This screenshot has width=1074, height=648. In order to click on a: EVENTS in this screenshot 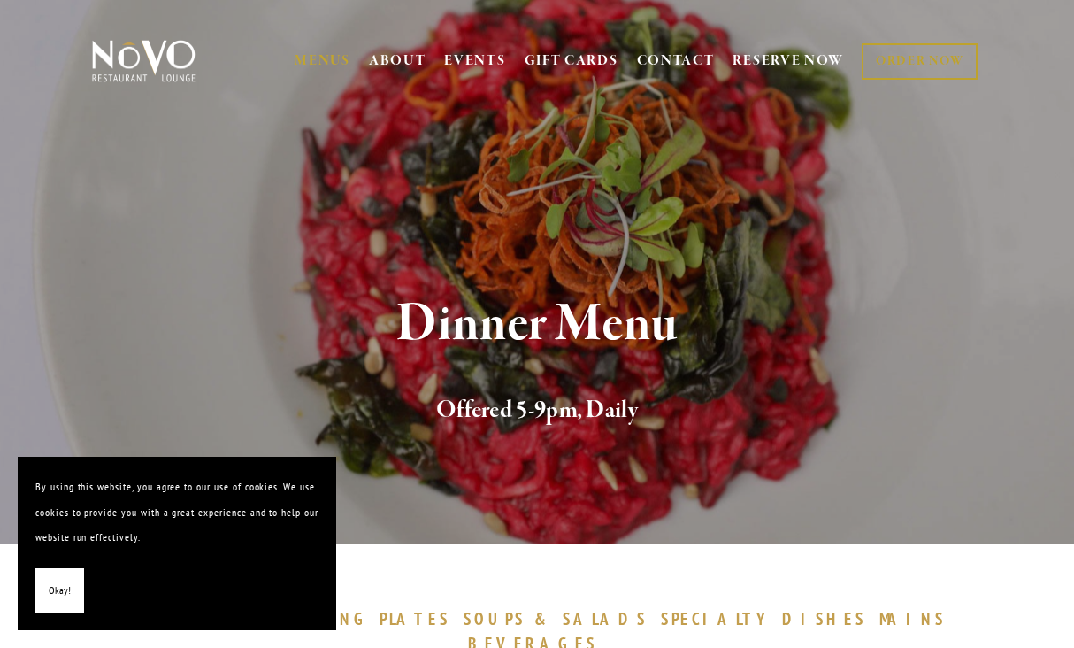, I will do `click(474, 61)`.